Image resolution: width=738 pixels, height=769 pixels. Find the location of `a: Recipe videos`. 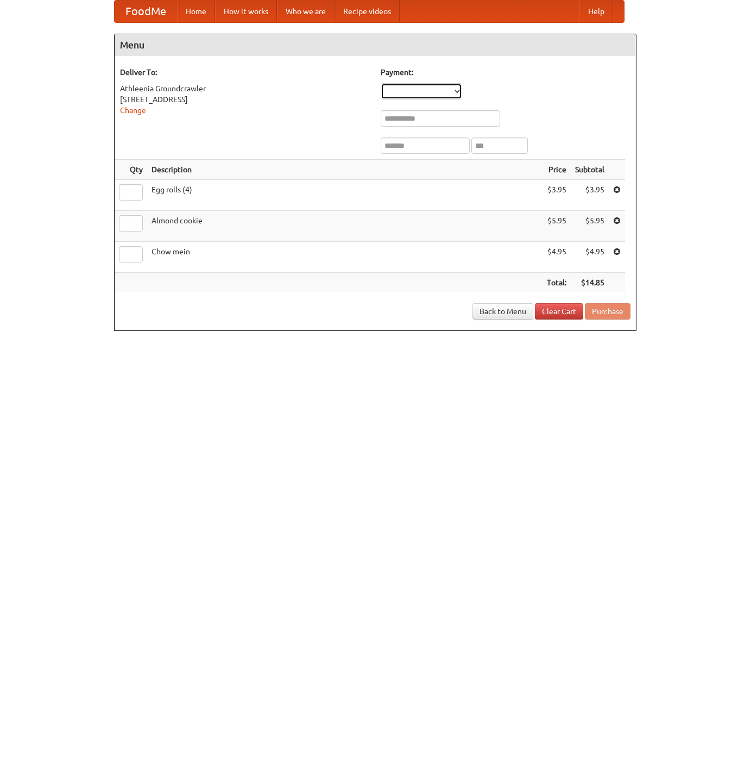

a: Recipe videos is located at coordinates (367, 11).